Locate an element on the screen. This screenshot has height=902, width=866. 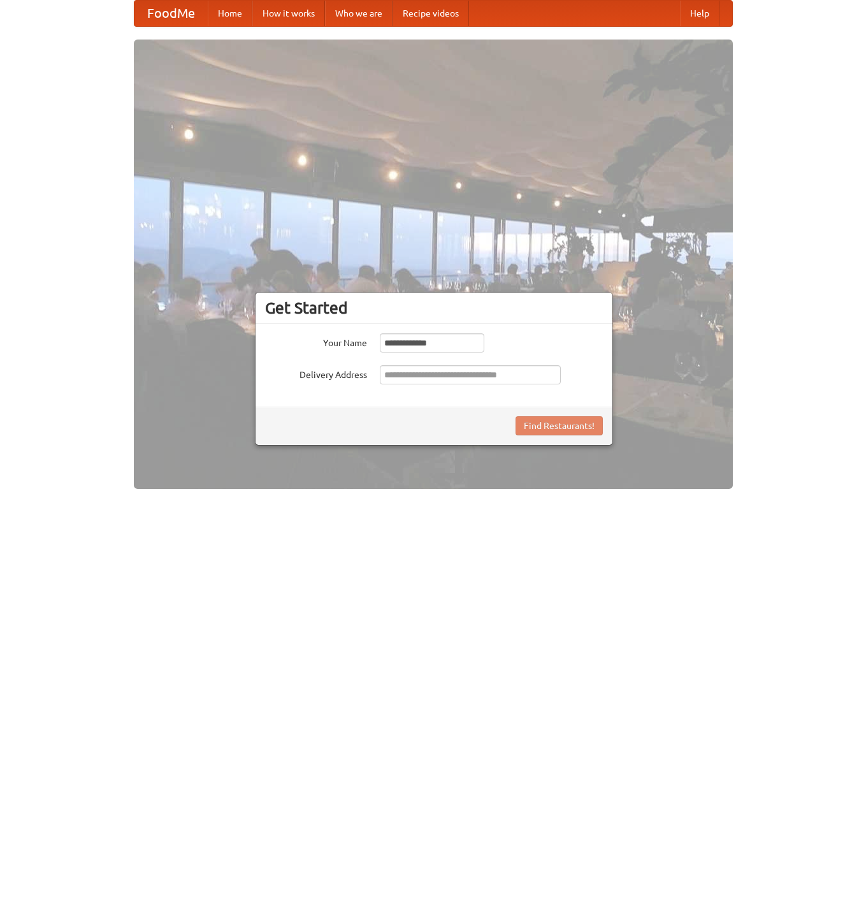
label: Delivery Address is located at coordinates (316, 373).